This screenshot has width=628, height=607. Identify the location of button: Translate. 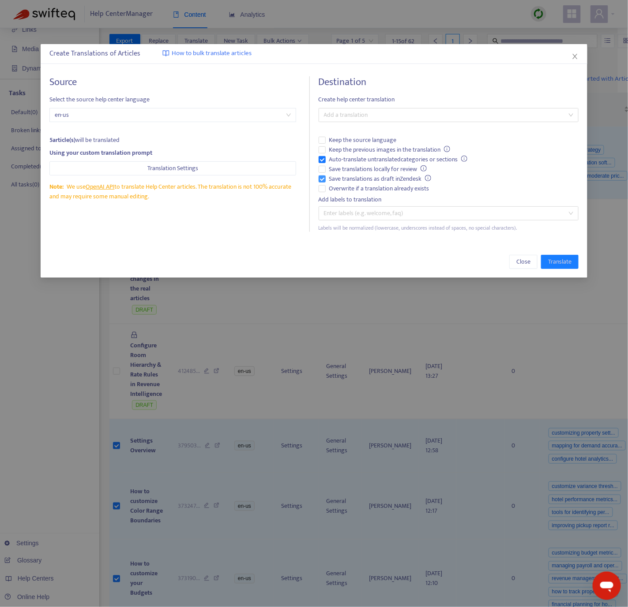
(559, 262).